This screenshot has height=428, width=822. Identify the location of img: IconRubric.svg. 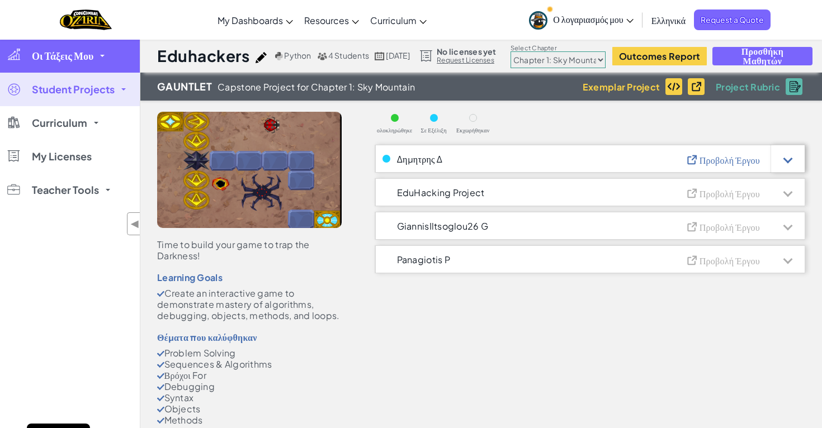
(795, 87).